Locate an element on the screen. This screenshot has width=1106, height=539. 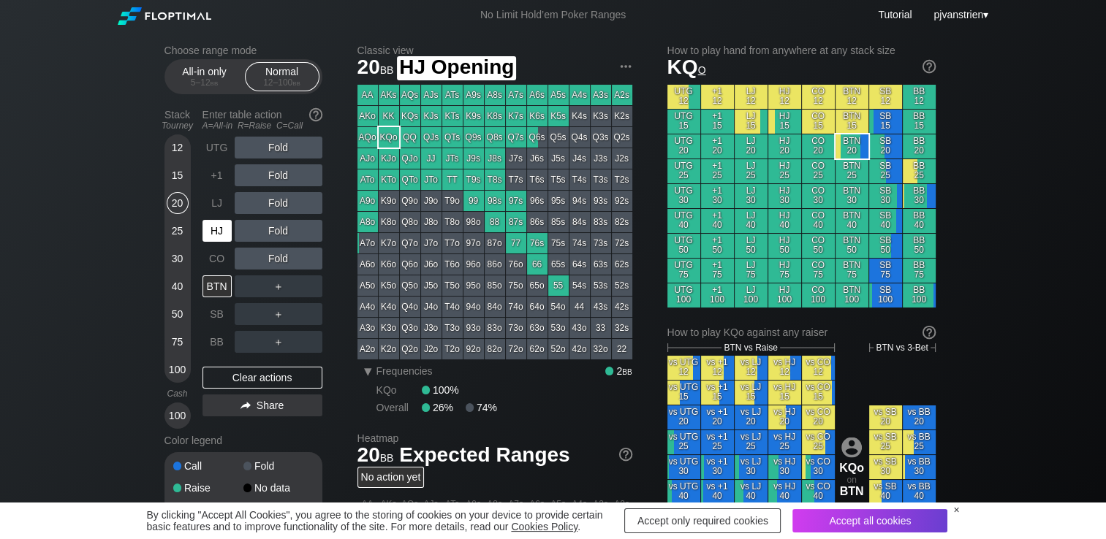
div: T6s is located at coordinates (537, 180).